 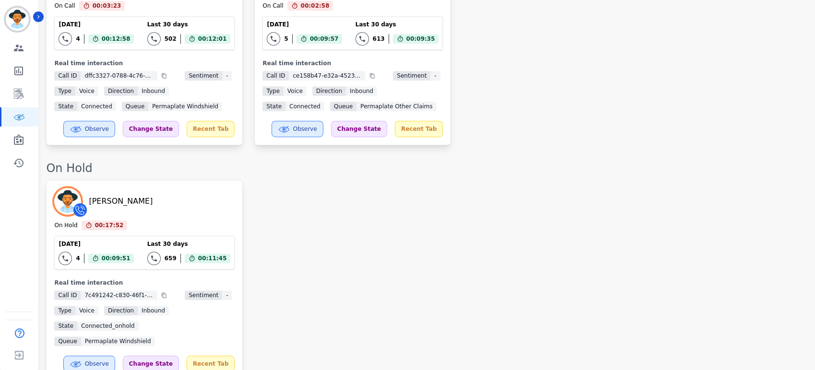 I want to click on div: 659, so click(x=170, y=259).